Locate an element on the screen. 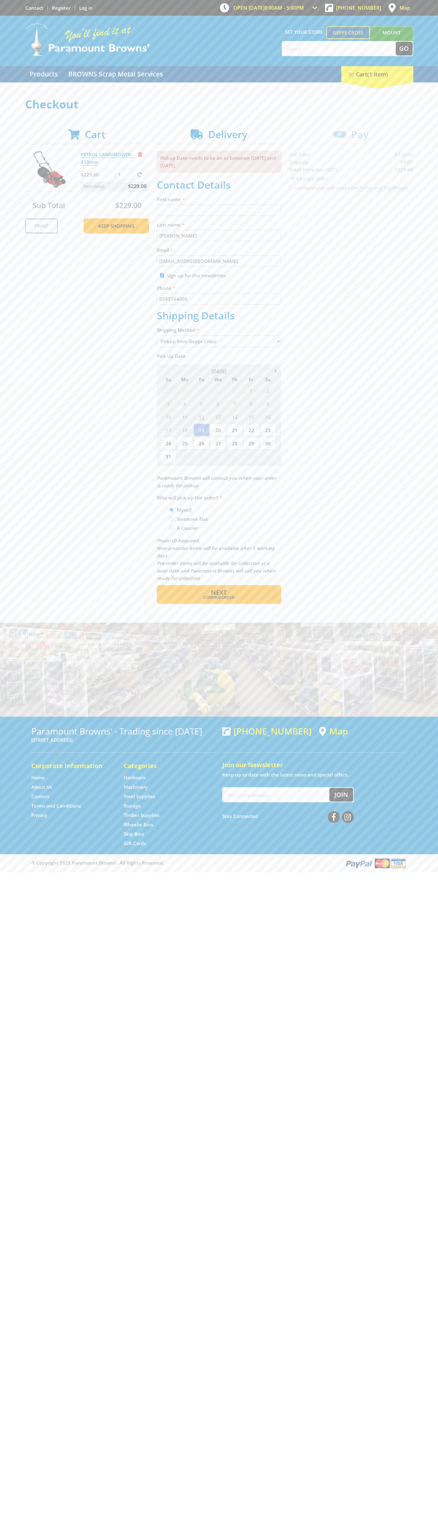 Image resolution: width=438 pixels, height=1523 pixels. label: Myself is located at coordinates (184, 510).